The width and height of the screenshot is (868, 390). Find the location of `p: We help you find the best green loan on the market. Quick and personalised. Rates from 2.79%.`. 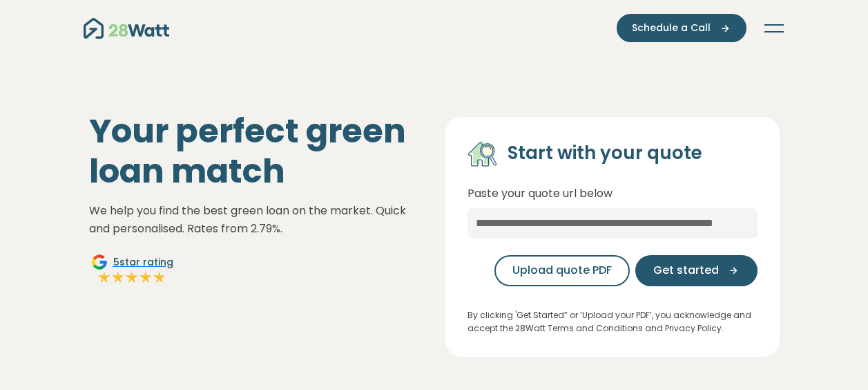

p: We help you find the best green loan on the market. Quick and personalised. Rates from 2.79%. is located at coordinates (256, 219).